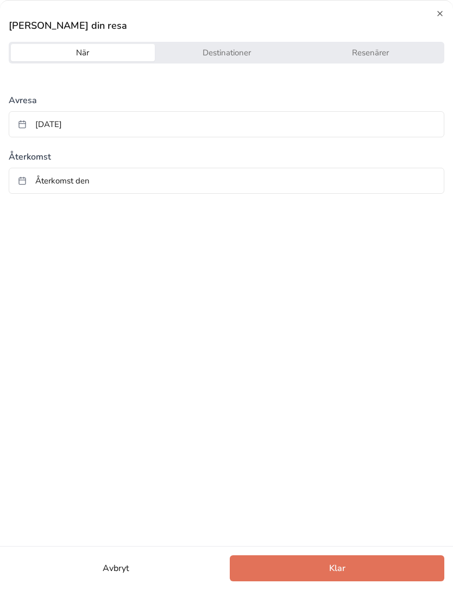  What do you see at coordinates (226, 181) in the screenshot?
I see `button: Återkomst den` at bounding box center [226, 181].